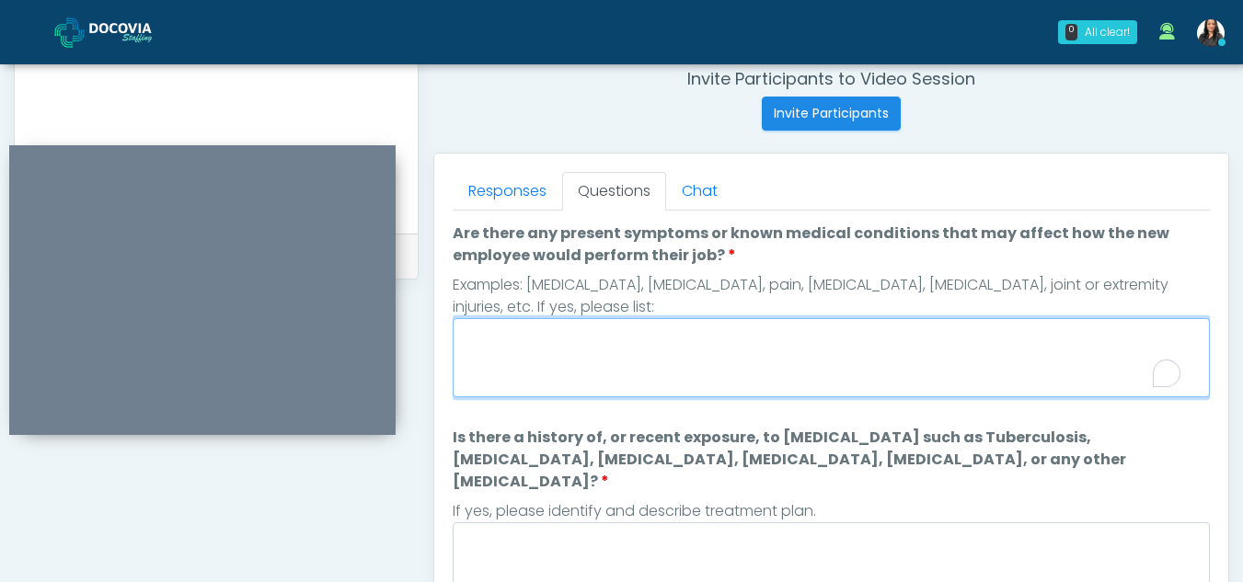 This screenshot has height=582, width=1243. Describe the element at coordinates (1107, 32) in the screenshot. I see `div: All clear!` at that location.